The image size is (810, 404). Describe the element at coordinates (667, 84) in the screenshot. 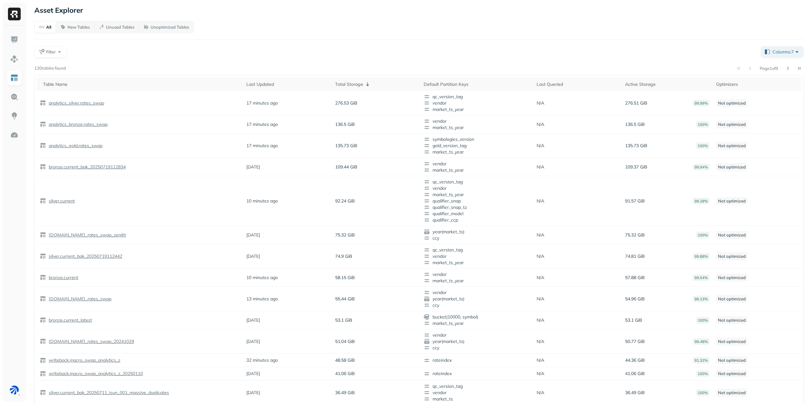

I see `div: Active Storage` at that location.